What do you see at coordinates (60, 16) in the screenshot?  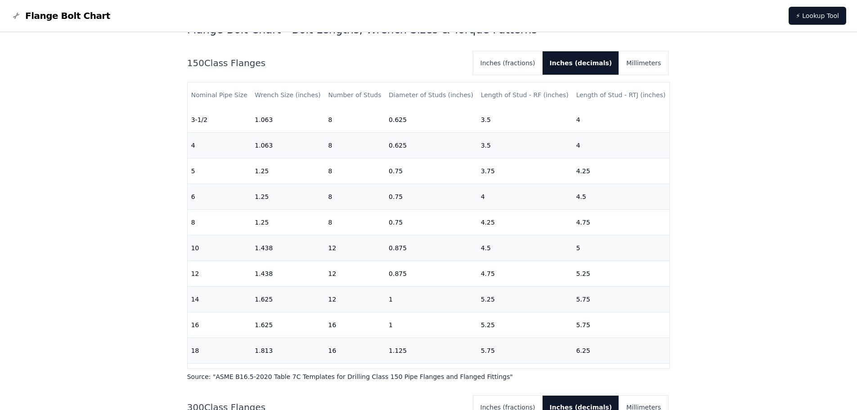 I see `a: Flange Bolt Chart LogoFlange Bolt Chart` at bounding box center [60, 16].